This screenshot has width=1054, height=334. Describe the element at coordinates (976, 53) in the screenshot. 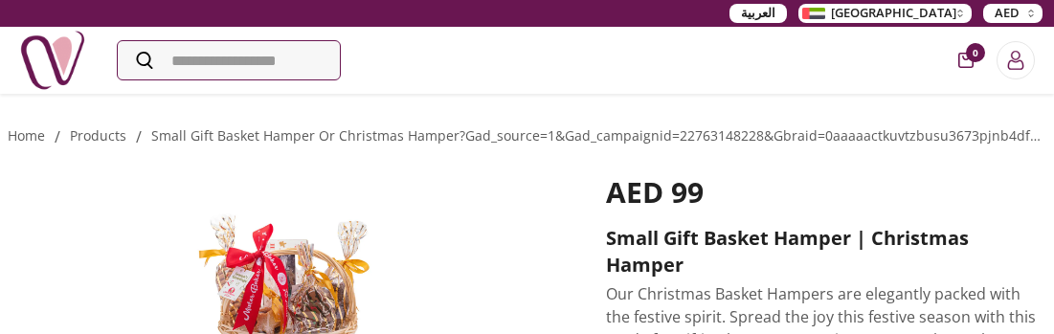

I see `span: 0` at that location.